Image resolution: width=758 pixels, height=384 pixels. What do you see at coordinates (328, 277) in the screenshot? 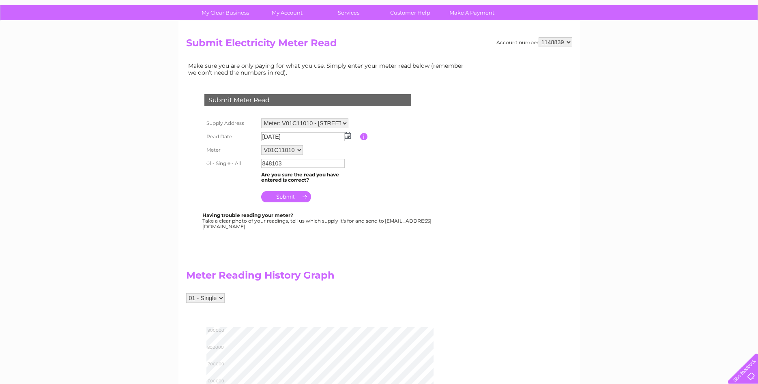
I see `h2: Meter Reading History Graph` at bounding box center [328, 277].